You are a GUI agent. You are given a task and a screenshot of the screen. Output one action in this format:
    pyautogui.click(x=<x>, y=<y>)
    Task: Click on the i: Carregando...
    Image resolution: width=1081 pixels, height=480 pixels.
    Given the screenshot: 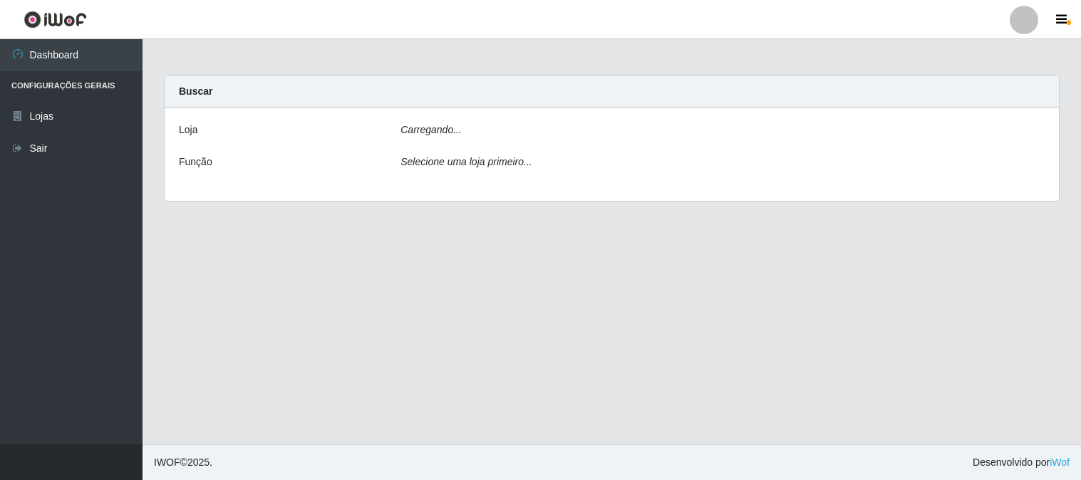 What is the action you would take?
    pyautogui.click(x=431, y=130)
    